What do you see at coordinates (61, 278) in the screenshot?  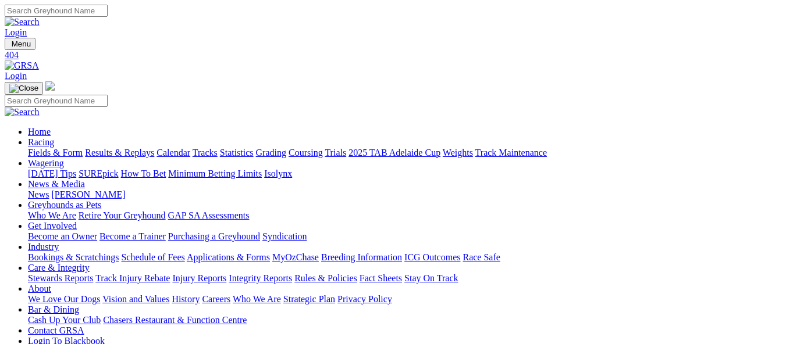 I see `a: Stewards Reports` at bounding box center [61, 278].